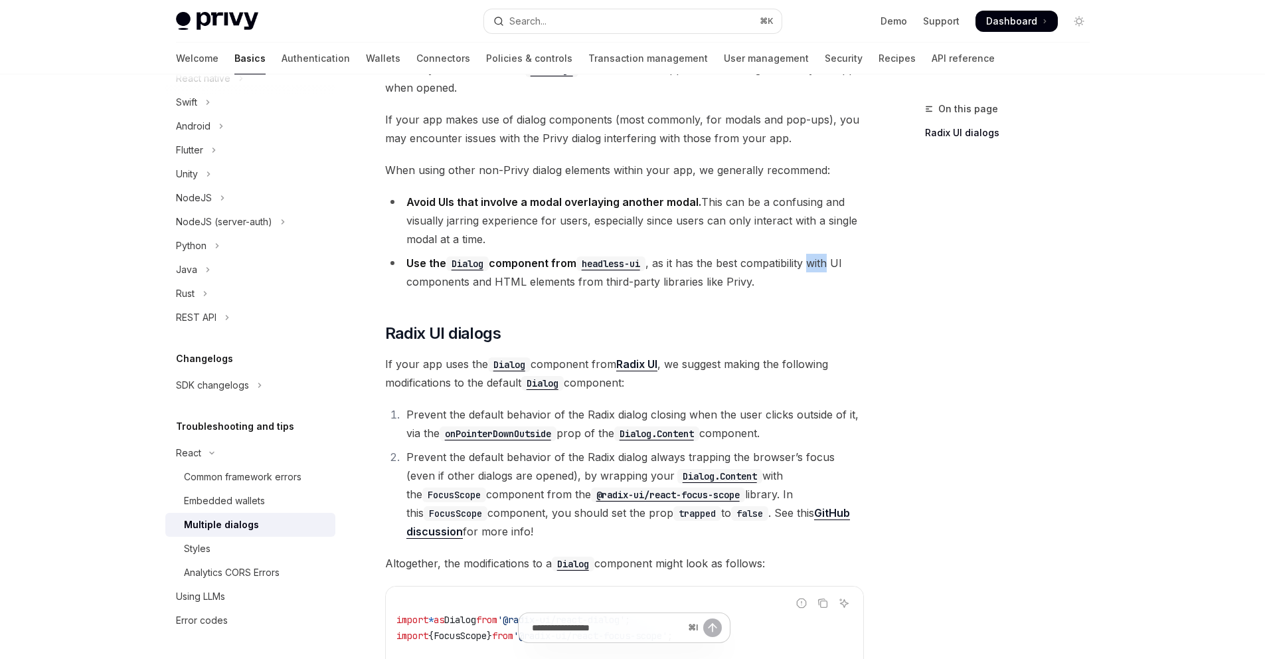  Describe the element at coordinates (624, 563) in the screenshot. I see `span: Altogether, the modifications to a component might look as follows:` at that location.